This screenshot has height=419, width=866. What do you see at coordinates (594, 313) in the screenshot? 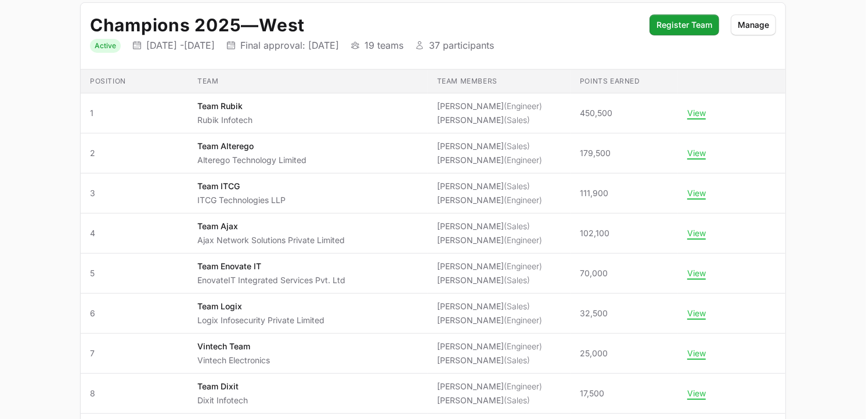
I see `span: 32,500` at bounding box center [594, 313].